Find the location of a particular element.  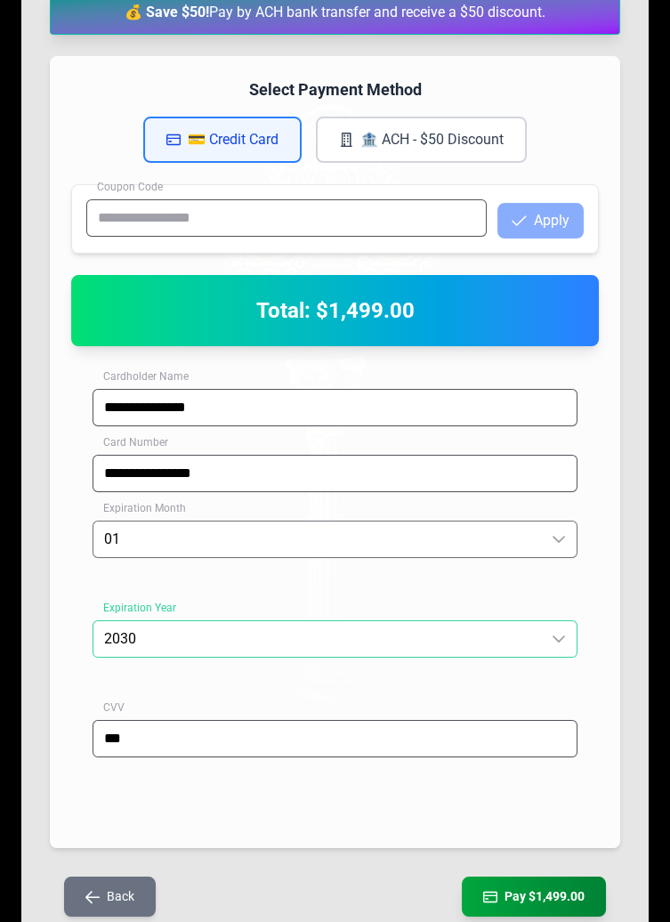

span: 01 is located at coordinates (317, 539).